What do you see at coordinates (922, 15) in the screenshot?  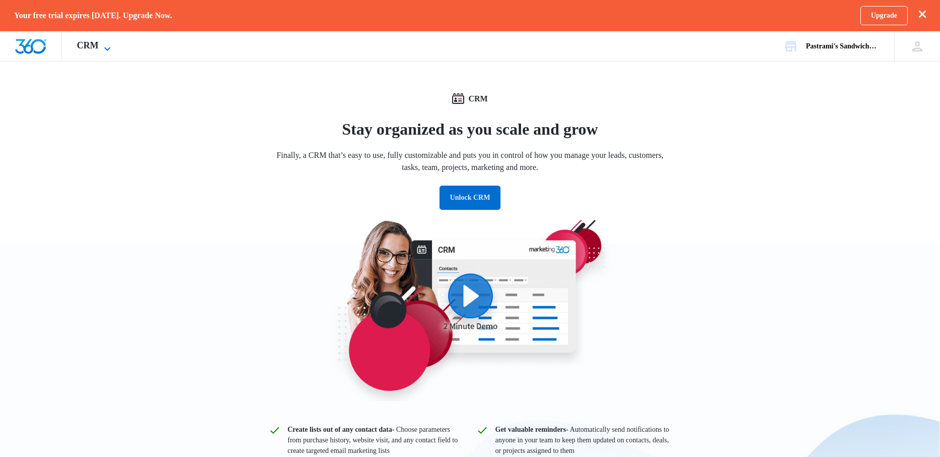 I see `button: dismiss this dialog` at bounding box center [922, 15].